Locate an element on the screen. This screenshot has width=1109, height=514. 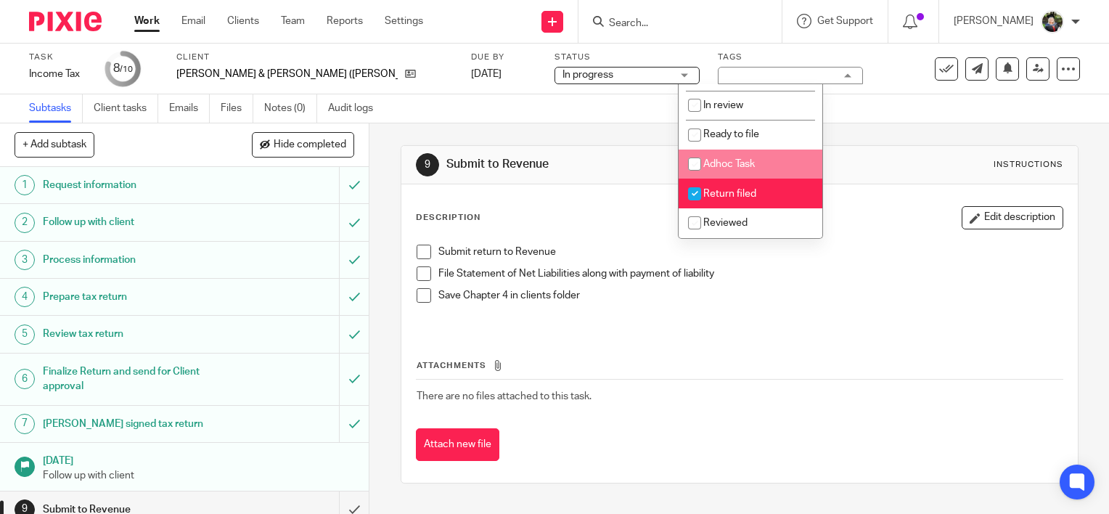
div: 5 is located at coordinates (25, 334).